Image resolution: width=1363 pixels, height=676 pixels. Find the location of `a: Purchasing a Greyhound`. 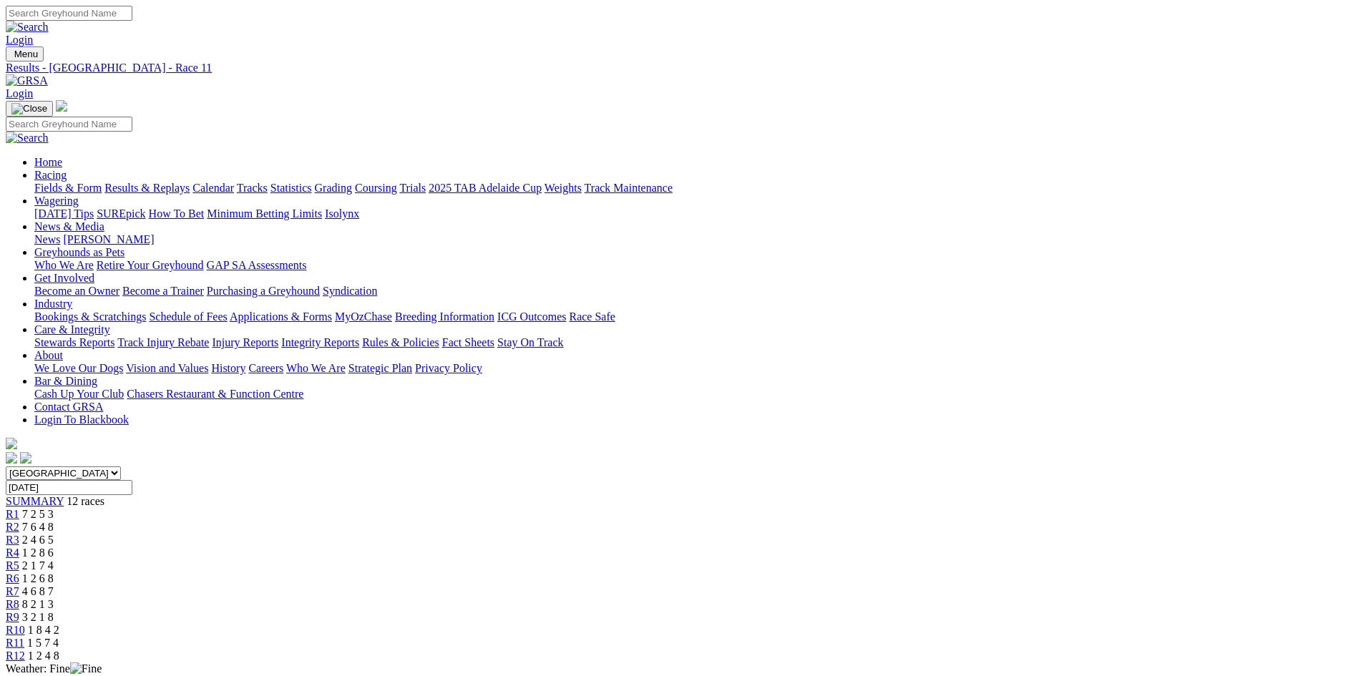

a: Purchasing a Greyhound is located at coordinates (263, 290).